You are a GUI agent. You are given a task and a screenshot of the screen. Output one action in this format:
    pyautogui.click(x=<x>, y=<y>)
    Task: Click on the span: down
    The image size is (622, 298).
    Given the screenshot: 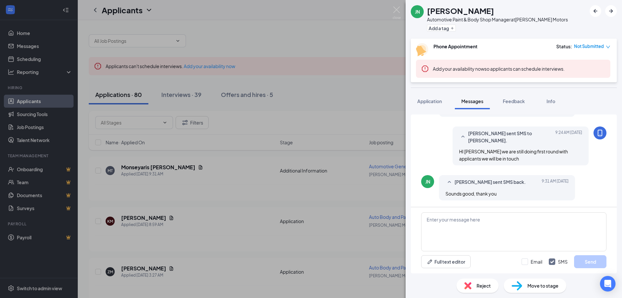 What is the action you would take?
    pyautogui.click(x=608, y=47)
    